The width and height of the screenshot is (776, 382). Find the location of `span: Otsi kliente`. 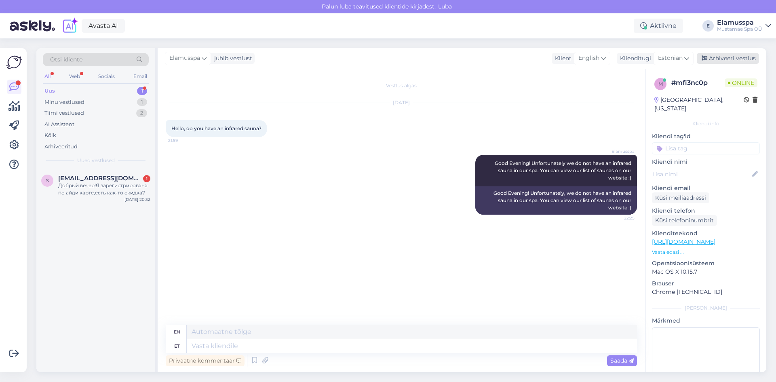

span: Otsi kliente is located at coordinates (66, 59).